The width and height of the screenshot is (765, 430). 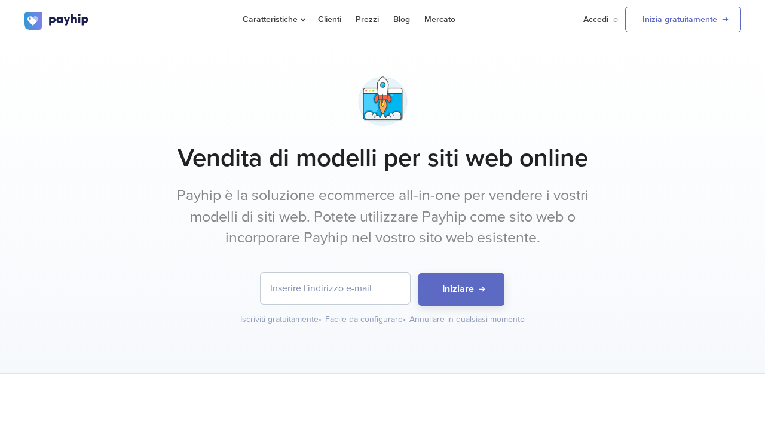 What do you see at coordinates (462, 289) in the screenshot?
I see `button: Iniziare` at bounding box center [462, 289].